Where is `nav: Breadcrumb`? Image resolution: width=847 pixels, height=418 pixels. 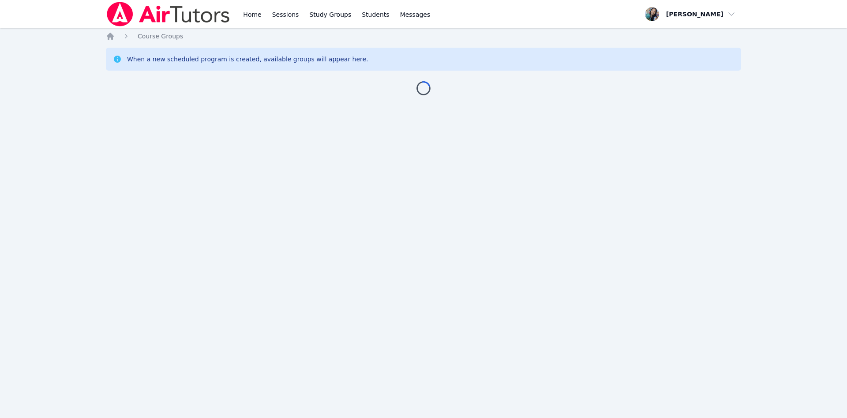 nav: Breadcrumb is located at coordinates (423, 36).